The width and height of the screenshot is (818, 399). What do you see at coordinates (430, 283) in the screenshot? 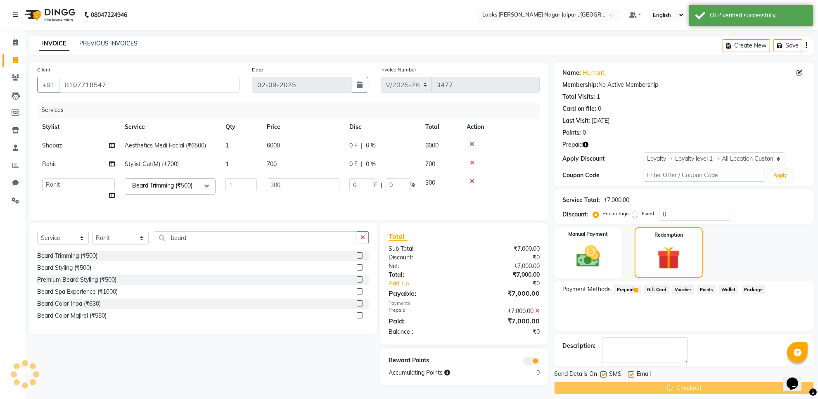
I see `a: Add Tip` at bounding box center [430, 283].